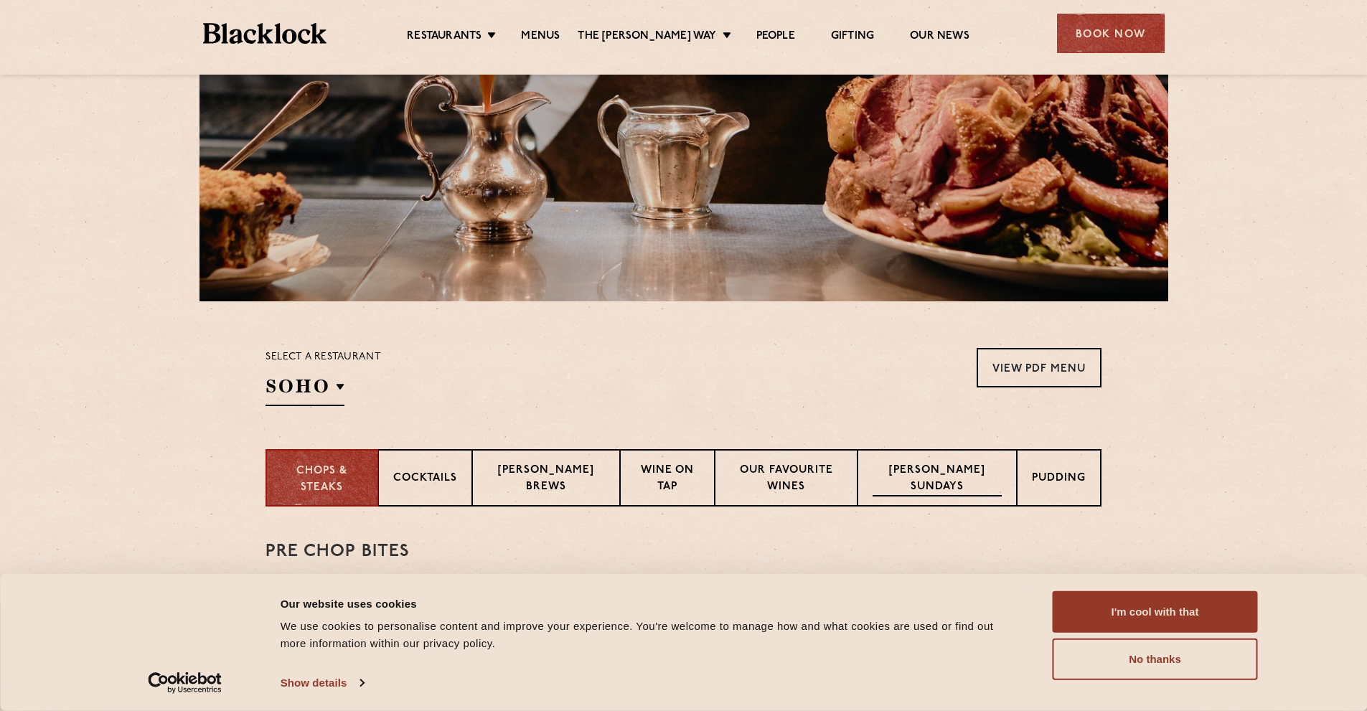  I want to click on a: Usercentrics Cookiebot - opens in a new window, so click(184, 683).